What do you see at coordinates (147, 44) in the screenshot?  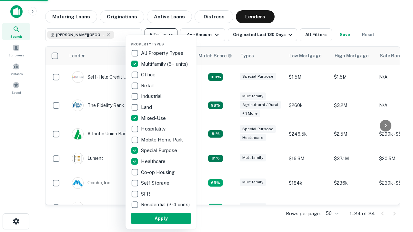 I see `span: Property Types` at bounding box center [147, 44].